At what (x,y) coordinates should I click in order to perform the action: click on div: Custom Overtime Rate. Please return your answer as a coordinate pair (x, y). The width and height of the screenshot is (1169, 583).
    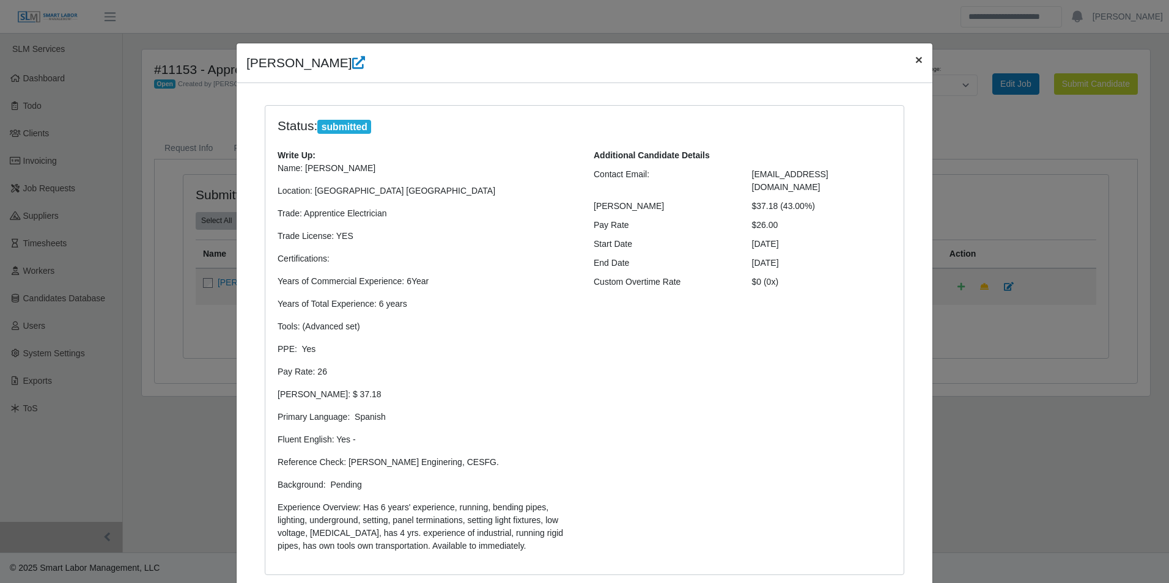
    Looking at the image, I should click on (663, 282).